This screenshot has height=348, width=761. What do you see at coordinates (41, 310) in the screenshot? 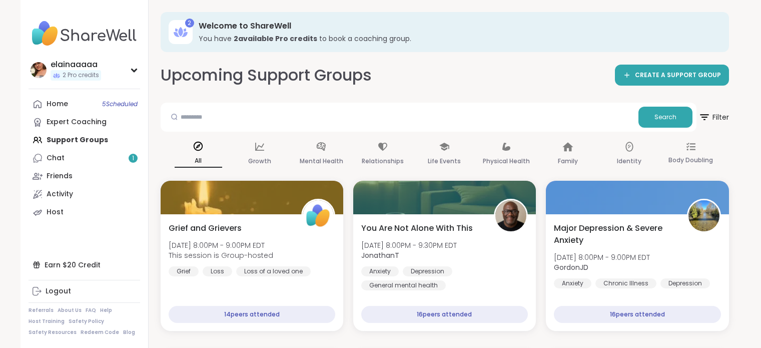
I see `a: Referrals` at bounding box center [41, 310].